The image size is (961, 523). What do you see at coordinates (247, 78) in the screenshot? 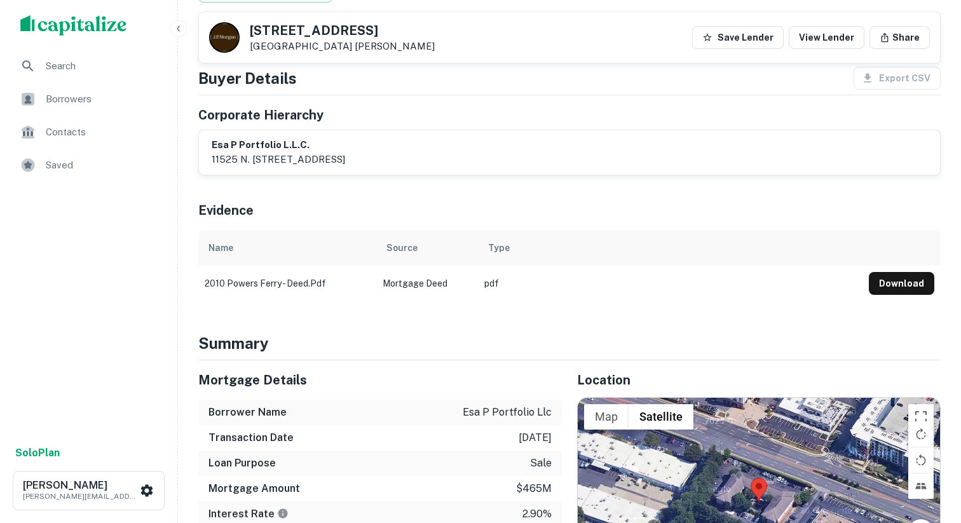
I see `h4: Buyer Details` at bounding box center [247, 78].